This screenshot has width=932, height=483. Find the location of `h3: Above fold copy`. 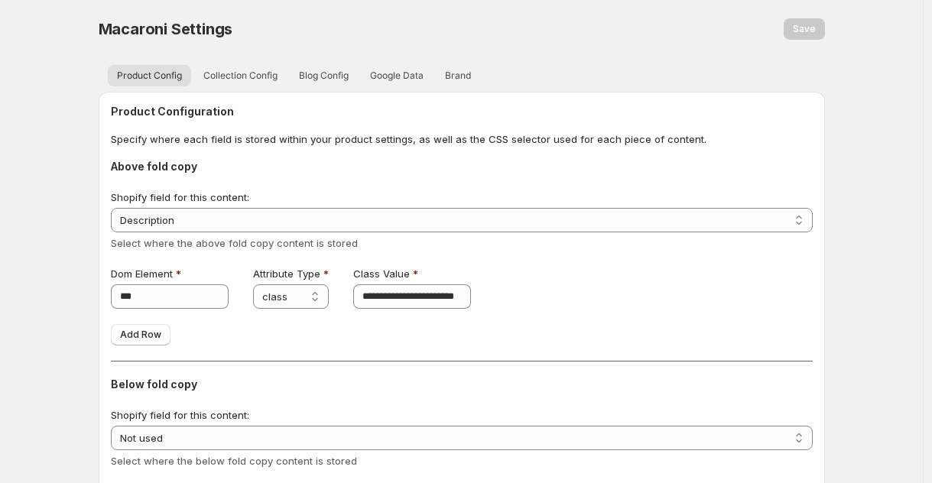

h3: Above fold copy is located at coordinates (462, 167).